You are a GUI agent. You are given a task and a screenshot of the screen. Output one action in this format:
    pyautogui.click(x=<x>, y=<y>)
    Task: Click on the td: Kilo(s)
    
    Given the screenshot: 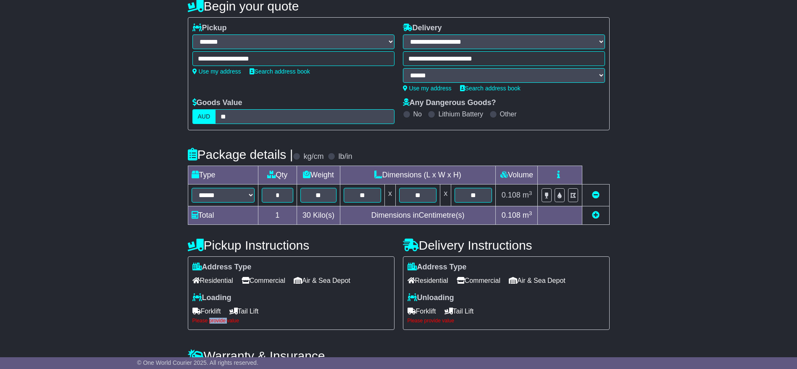 What is the action you would take?
    pyautogui.click(x=318, y=216)
    